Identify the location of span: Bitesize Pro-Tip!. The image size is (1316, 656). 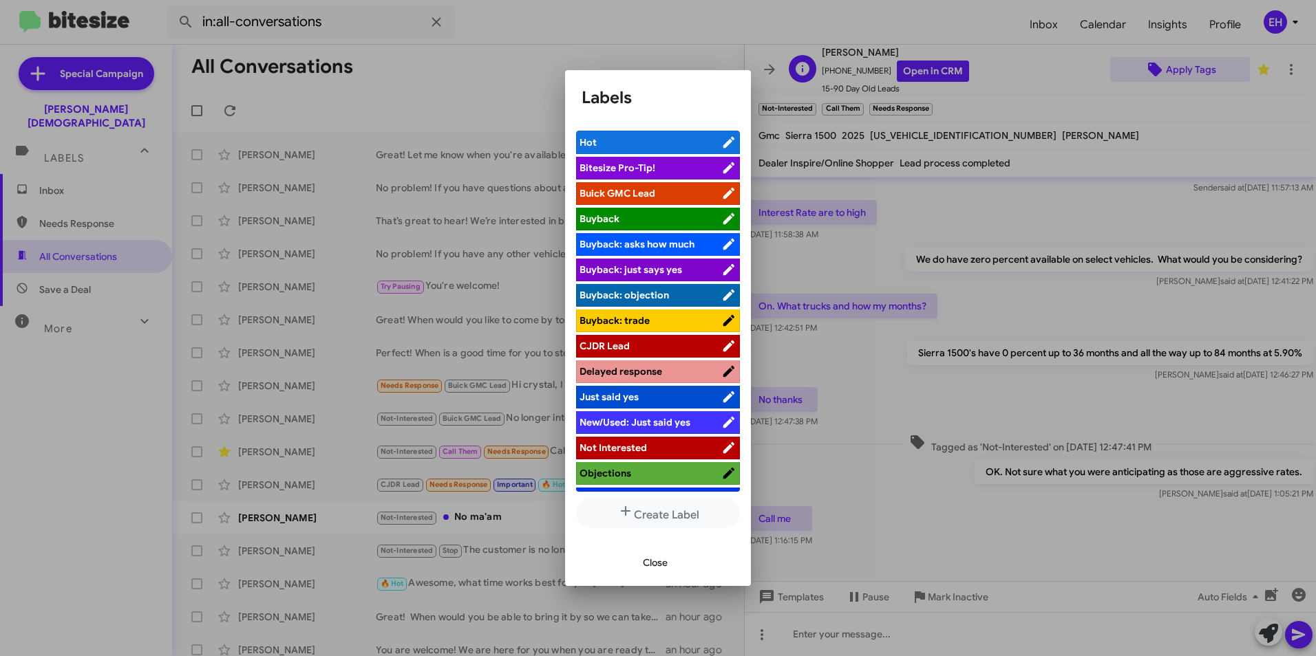
(617, 168).